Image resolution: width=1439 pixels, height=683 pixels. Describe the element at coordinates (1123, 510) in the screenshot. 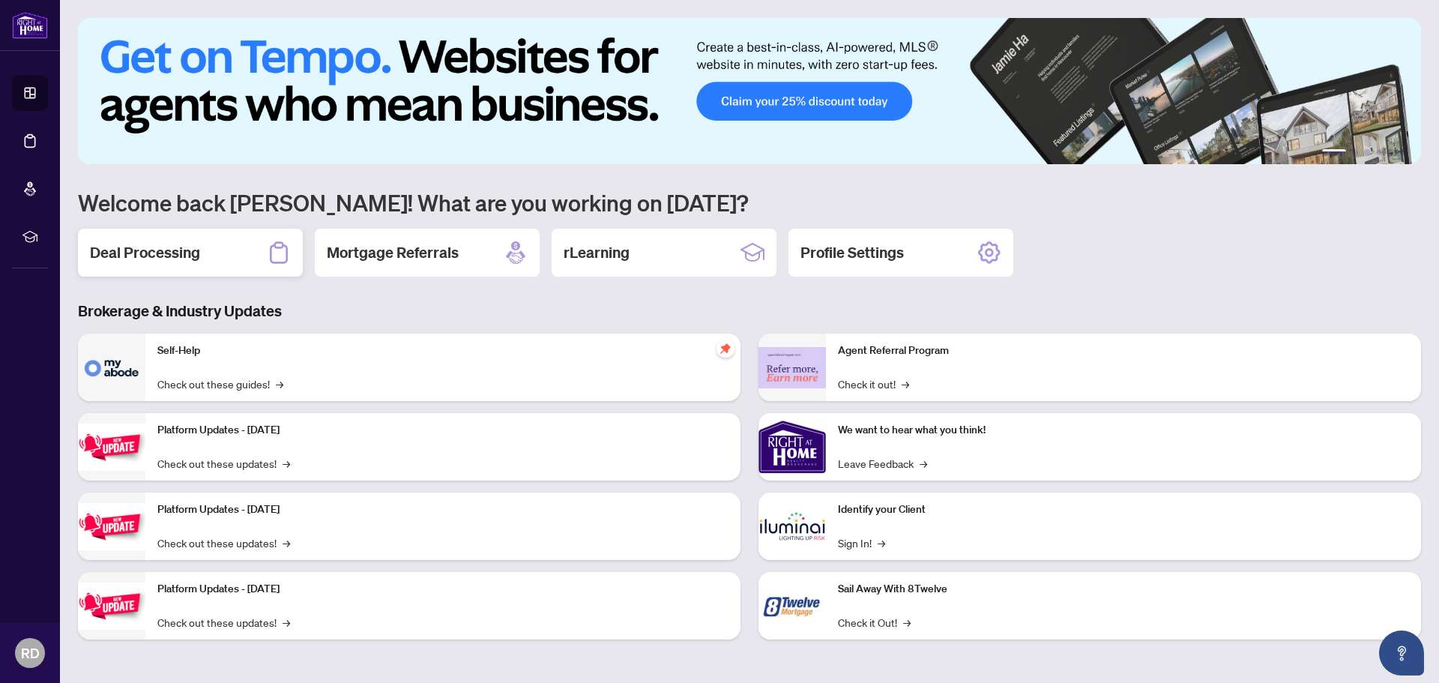

I see `p: Identify your Client` at that location.